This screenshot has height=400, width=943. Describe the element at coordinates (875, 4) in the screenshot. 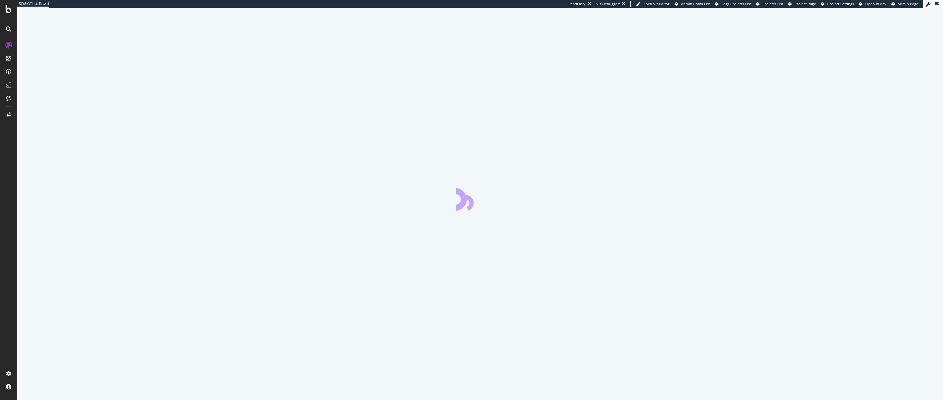

I see `span: Open in dev` at that location.